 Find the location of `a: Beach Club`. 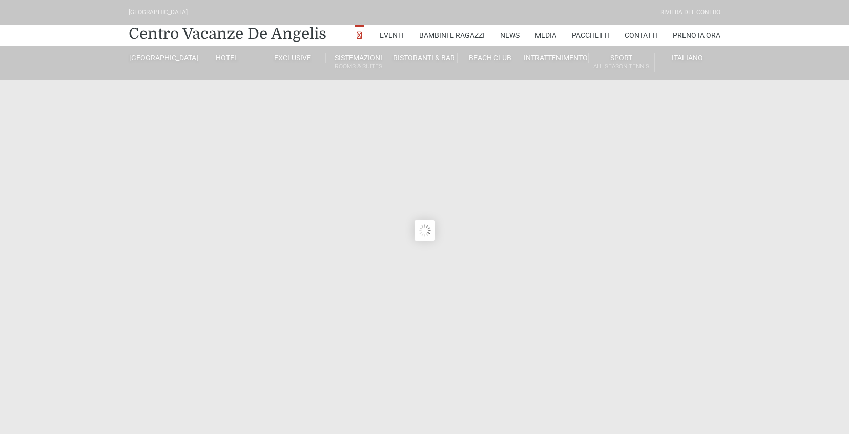

a: Beach Club is located at coordinates (490, 58).